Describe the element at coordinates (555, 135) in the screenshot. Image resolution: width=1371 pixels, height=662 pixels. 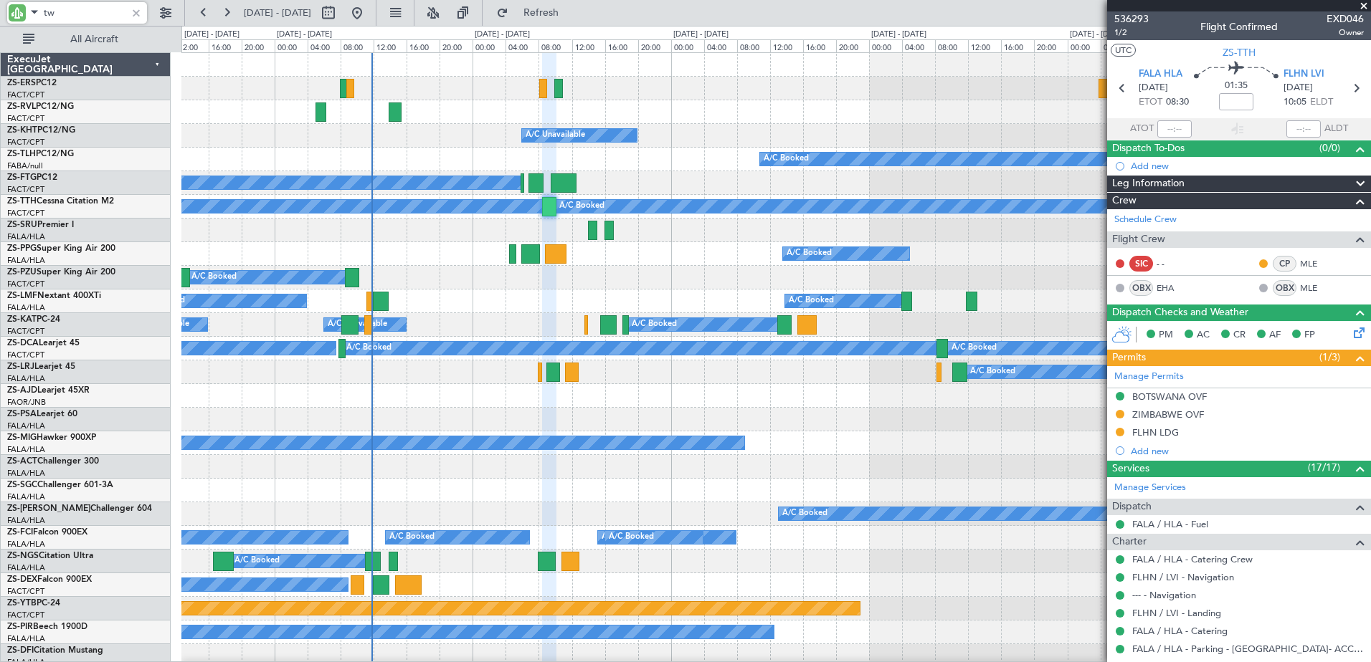
I see `div: A/C Unavailable` at that location.